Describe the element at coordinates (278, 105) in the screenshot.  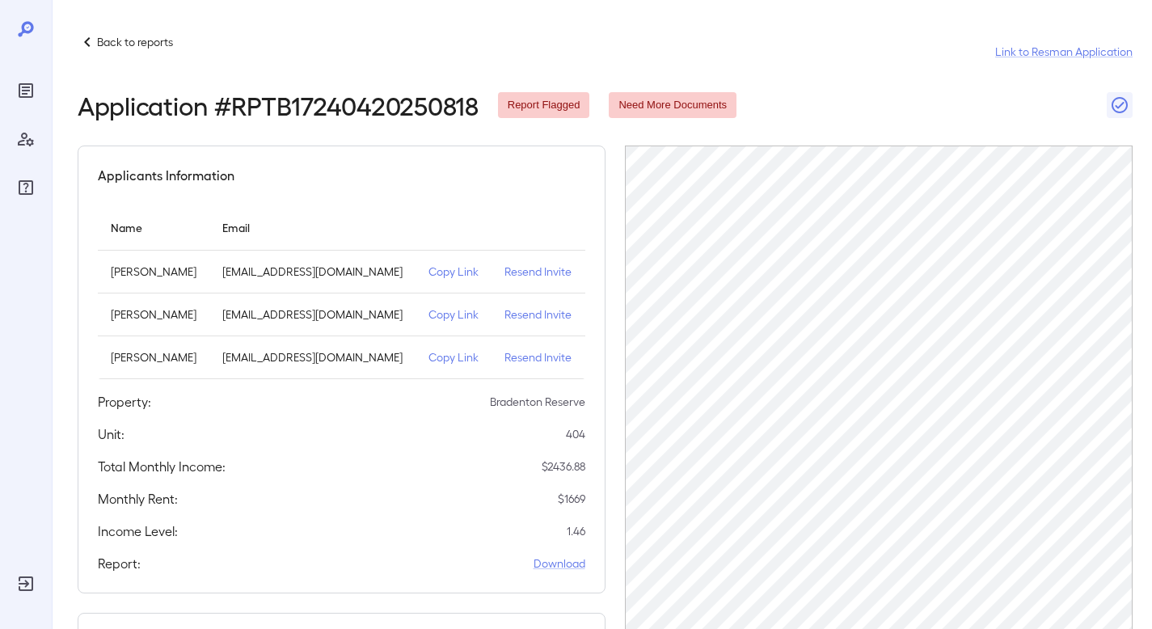
I see `h2: Application # RPTB17240420250818` at that location.